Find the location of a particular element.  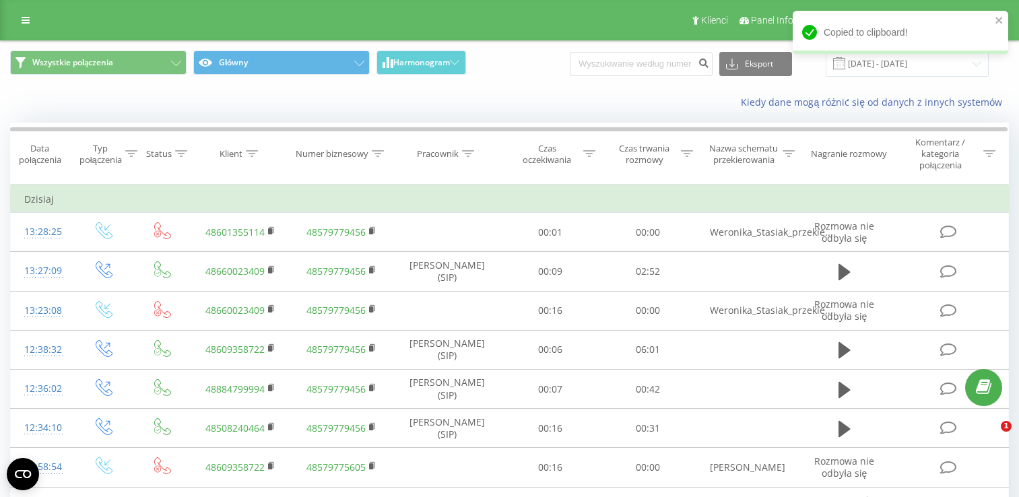

span: Wszystkie połączenia is located at coordinates (73, 63).